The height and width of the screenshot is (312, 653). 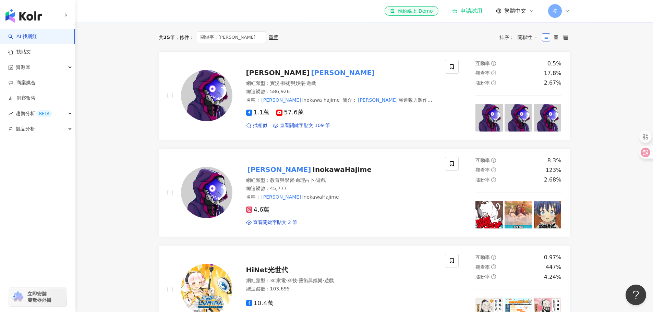 What do you see at coordinates (167, 37) in the screenshot?
I see `span: 25` at bounding box center [167, 37].